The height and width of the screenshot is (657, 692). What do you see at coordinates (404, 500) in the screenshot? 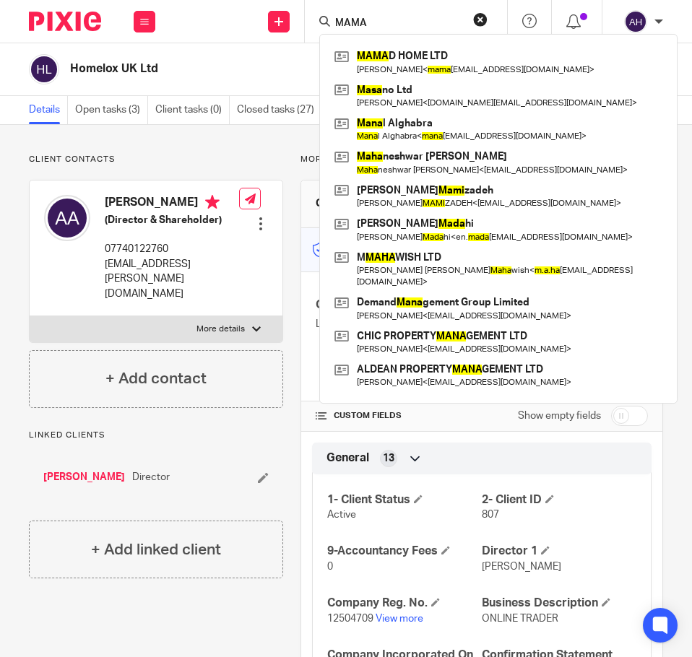
I see `h4: 1- Client Status` at bounding box center [404, 500].